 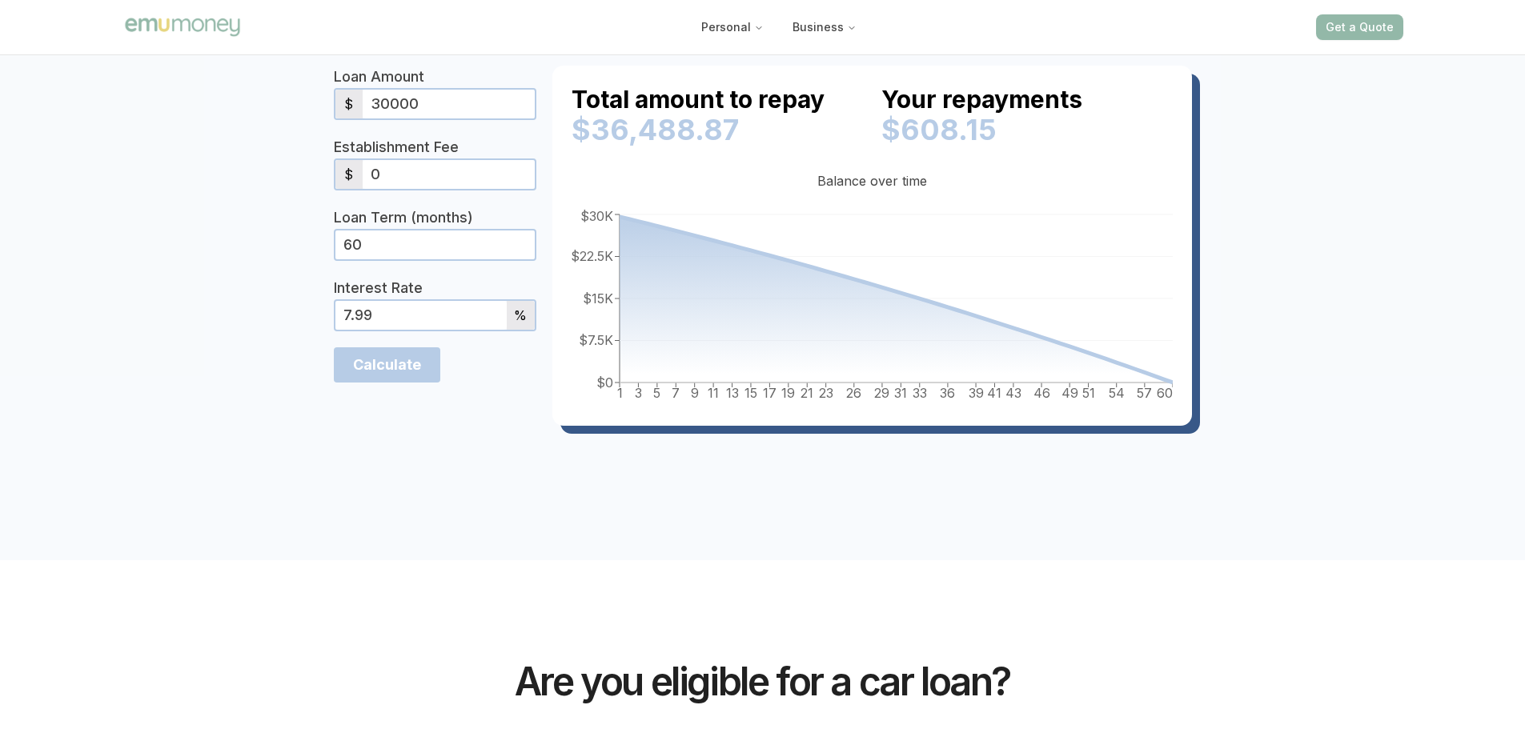 I want to click on button: Personal, so click(x=733, y=27).